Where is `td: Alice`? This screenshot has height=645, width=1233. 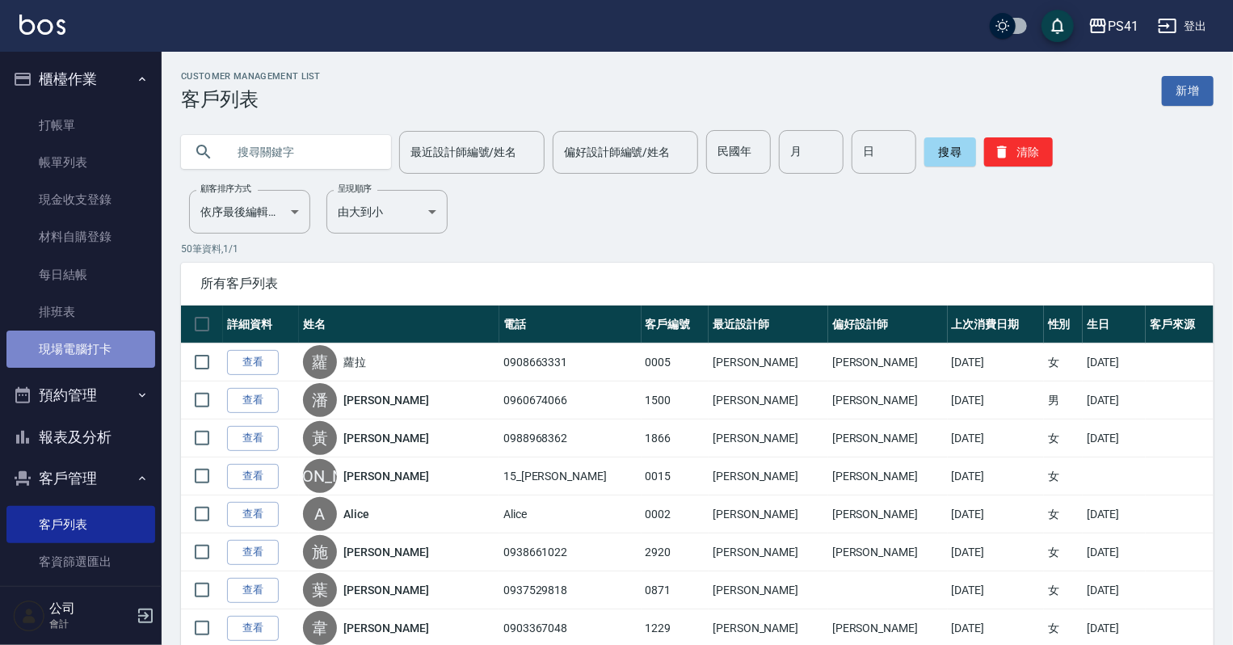 td: Alice is located at coordinates (570, 514).